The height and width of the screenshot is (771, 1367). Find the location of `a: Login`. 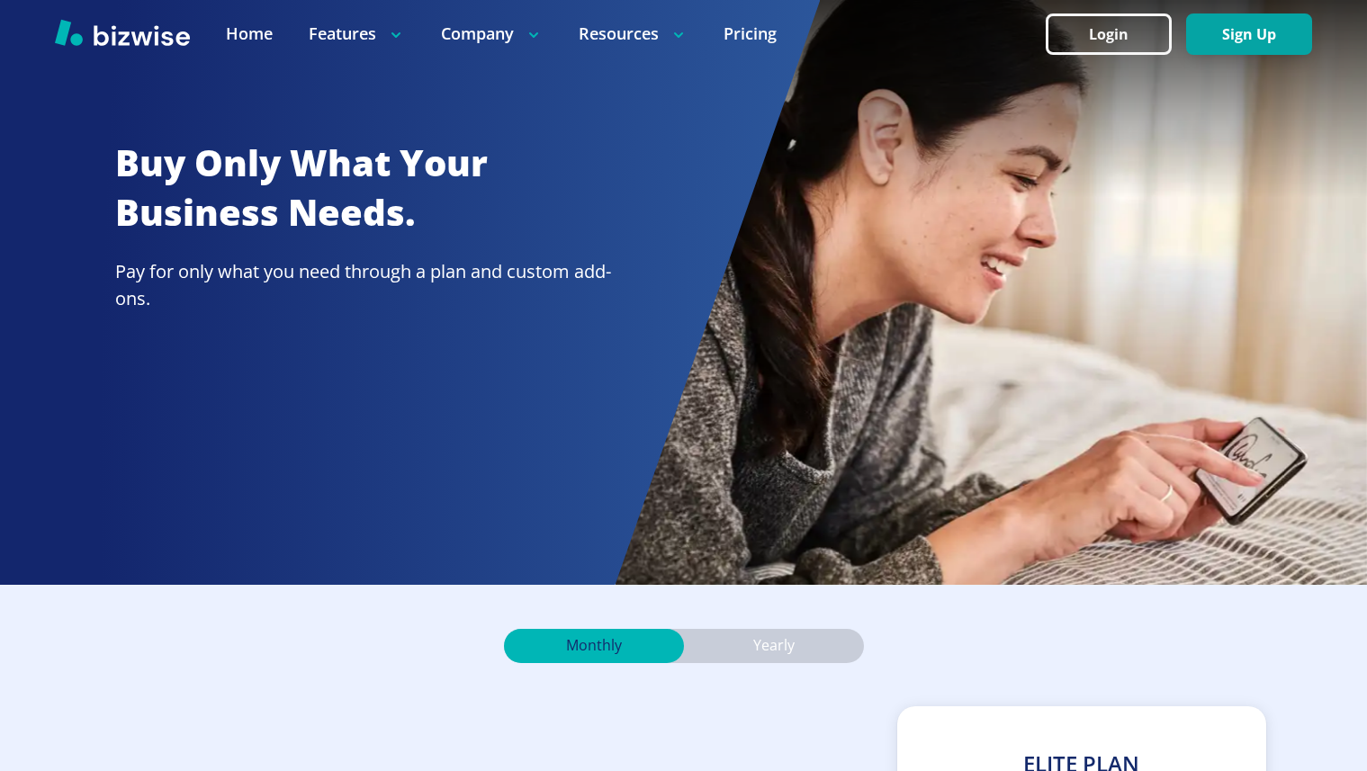

a: Login is located at coordinates (1116, 34).